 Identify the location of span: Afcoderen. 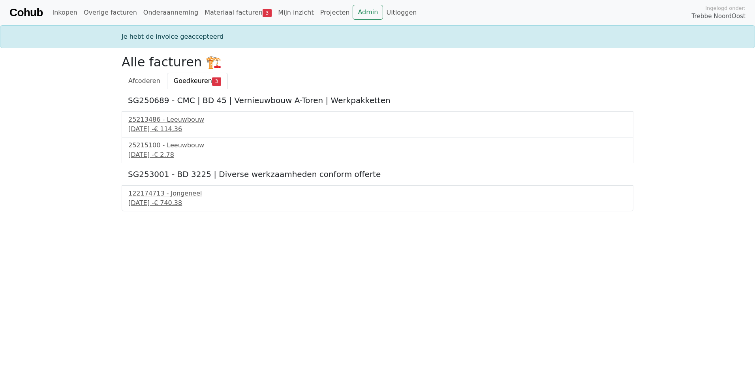
(144, 81).